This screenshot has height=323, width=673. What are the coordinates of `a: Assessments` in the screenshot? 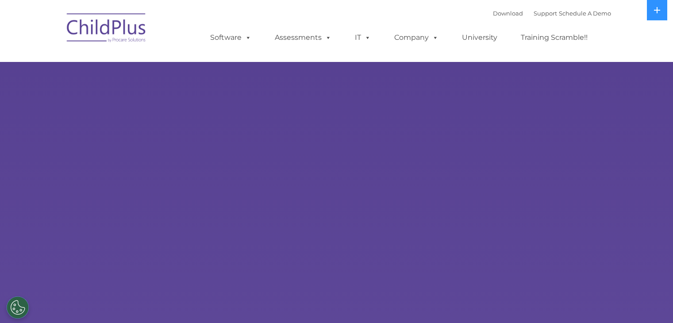 It's located at (303, 38).